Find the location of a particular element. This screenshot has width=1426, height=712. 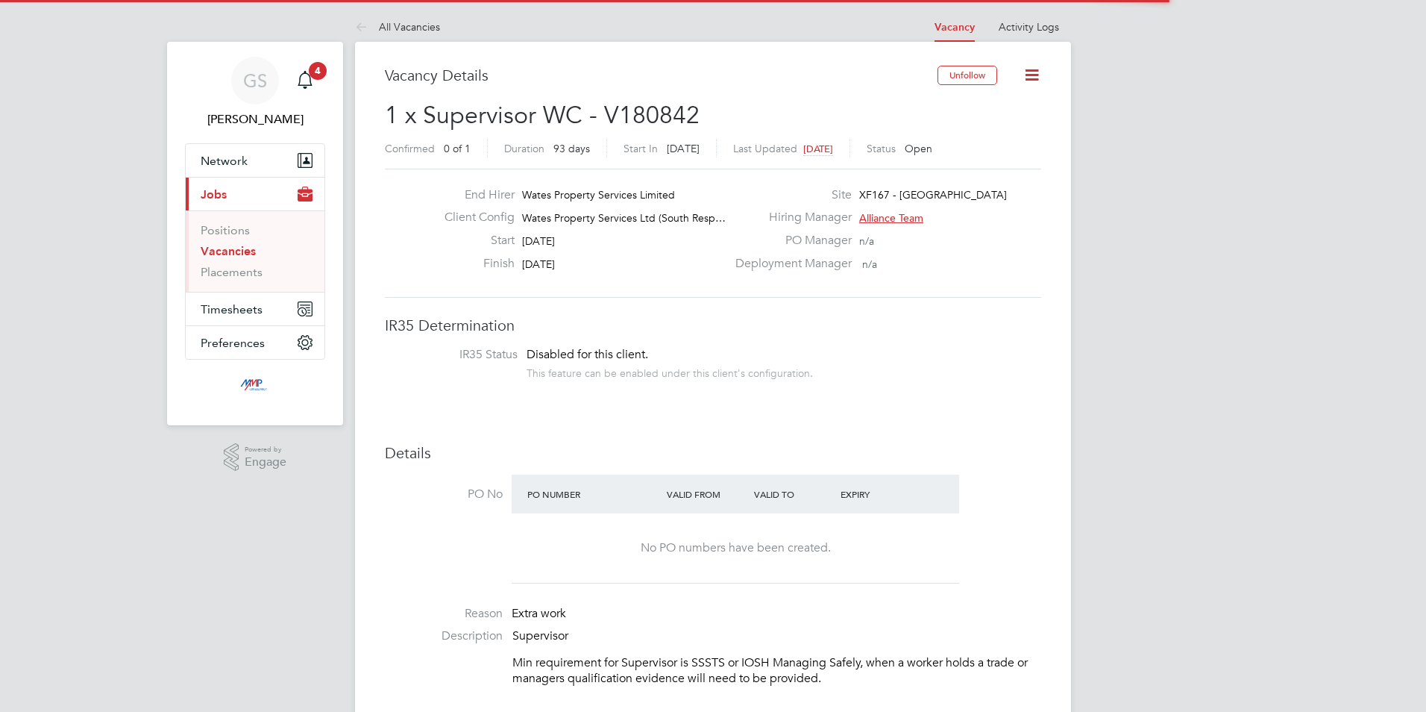

span: Alliance Team is located at coordinates (891, 218).